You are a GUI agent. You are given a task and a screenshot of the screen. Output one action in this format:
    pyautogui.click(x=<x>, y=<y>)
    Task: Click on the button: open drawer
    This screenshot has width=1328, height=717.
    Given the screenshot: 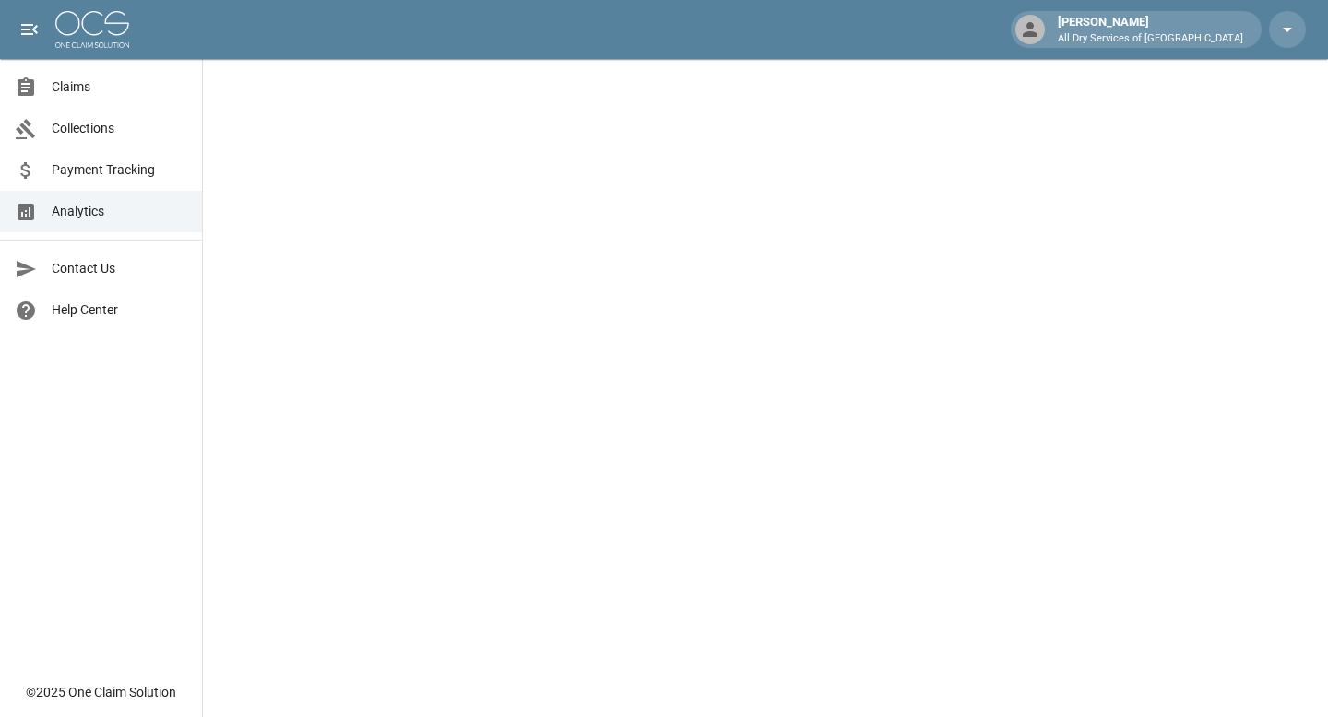 What is the action you would take?
    pyautogui.click(x=30, y=30)
    